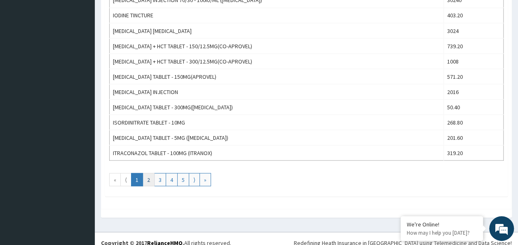 The height and width of the screenshot is (245, 518). I want to click on td: 319.20, so click(473, 153).